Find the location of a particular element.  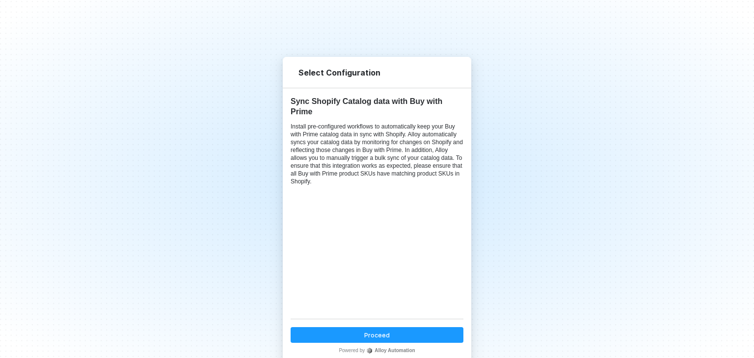

button: Proceed is located at coordinates (377, 335).